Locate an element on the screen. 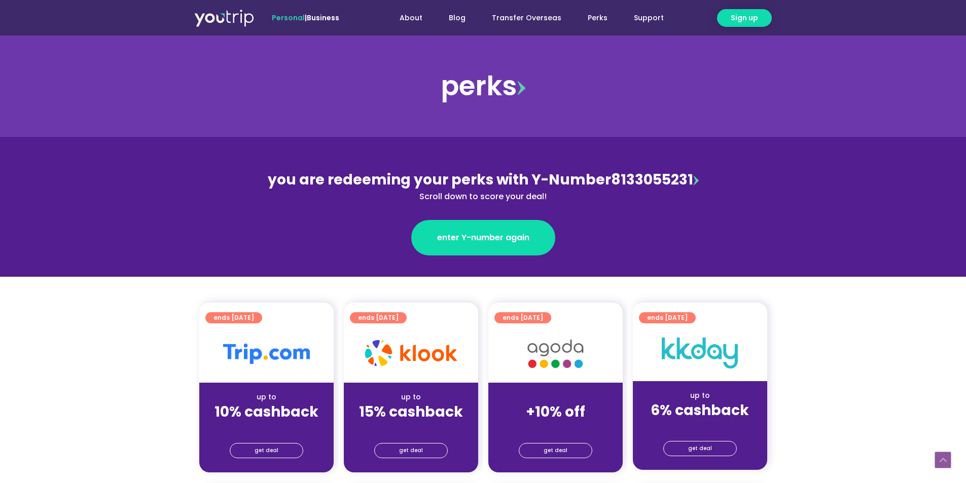  div: Scroll down to score your deal! is located at coordinates (483, 197).